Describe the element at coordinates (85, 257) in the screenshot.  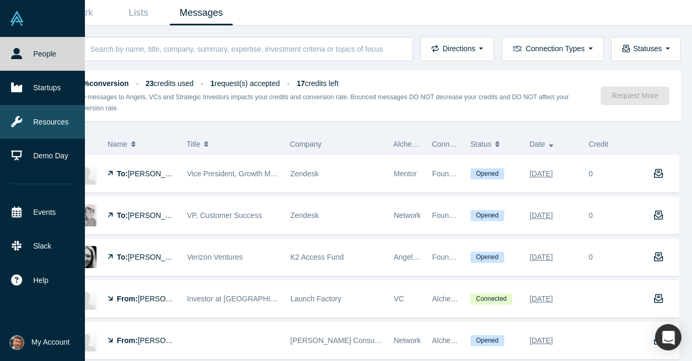
I see `img: Marah Dudenhoeffer's Profile Image` at that location.